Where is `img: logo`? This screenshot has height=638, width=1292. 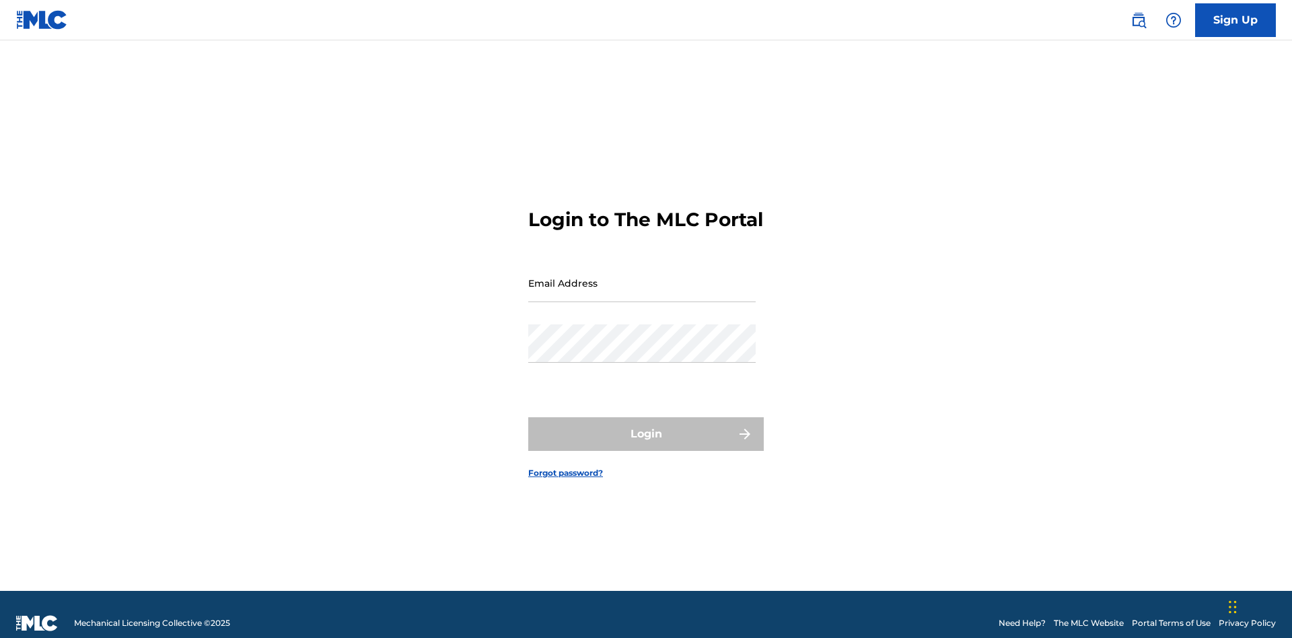
img: logo is located at coordinates (37, 623).